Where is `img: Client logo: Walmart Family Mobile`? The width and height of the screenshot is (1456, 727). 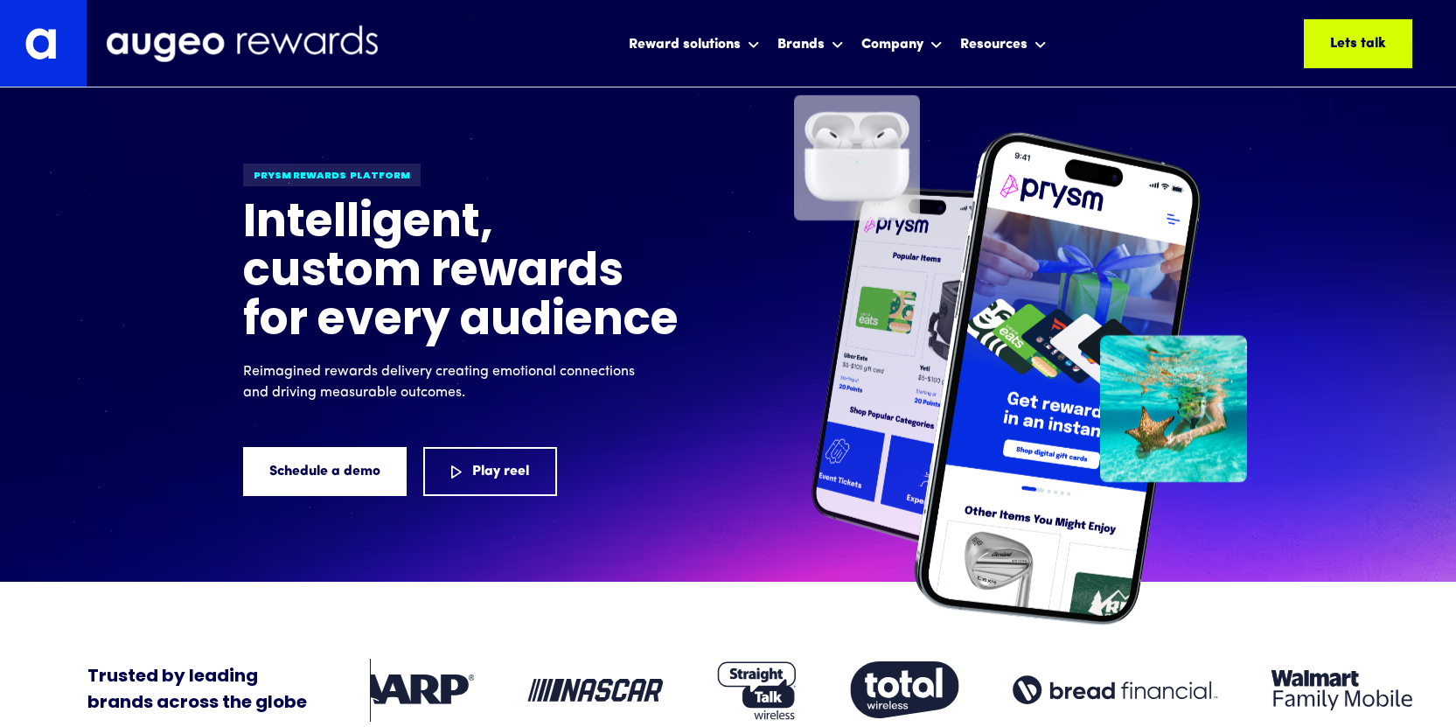 img: Client logo: Walmart Family Mobile is located at coordinates (1342, 690).